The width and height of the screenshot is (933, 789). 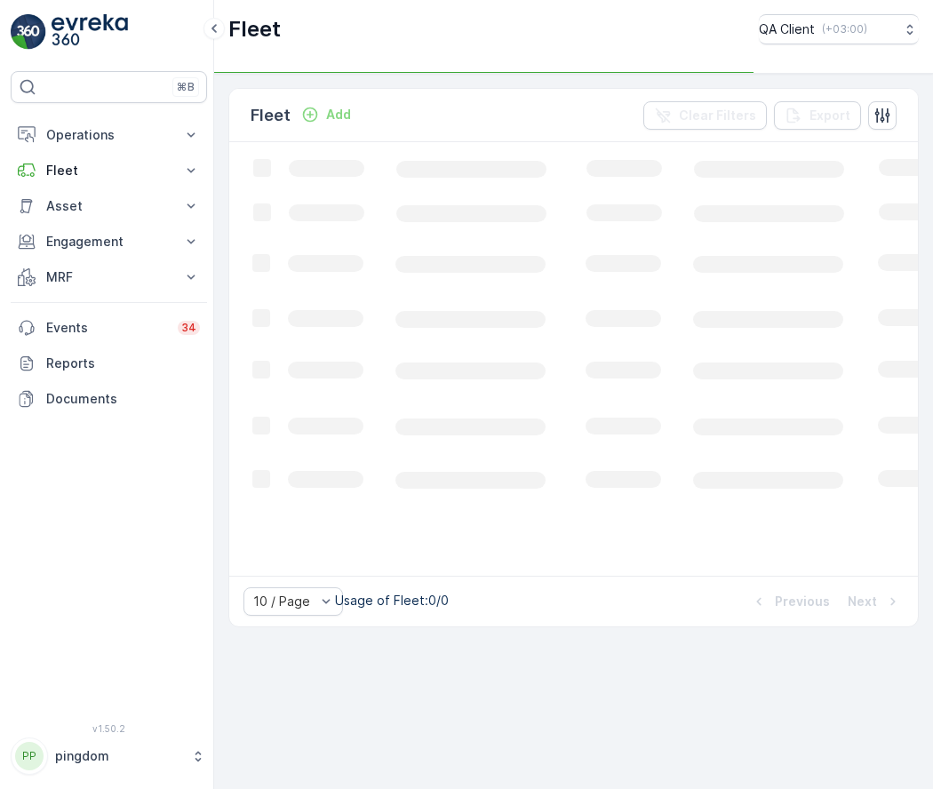 I want to click on button: Operations, so click(x=108, y=135).